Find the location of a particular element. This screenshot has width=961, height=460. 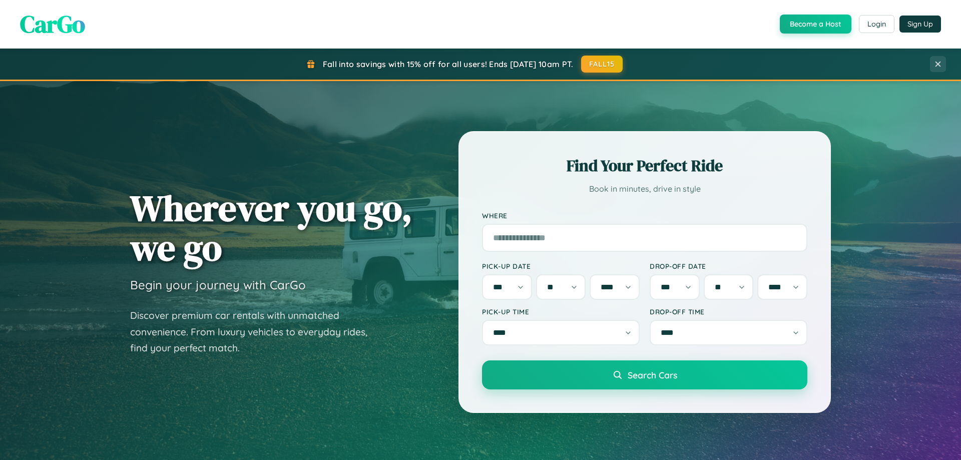

h3: Begin your journey with CarGo is located at coordinates (218, 285).